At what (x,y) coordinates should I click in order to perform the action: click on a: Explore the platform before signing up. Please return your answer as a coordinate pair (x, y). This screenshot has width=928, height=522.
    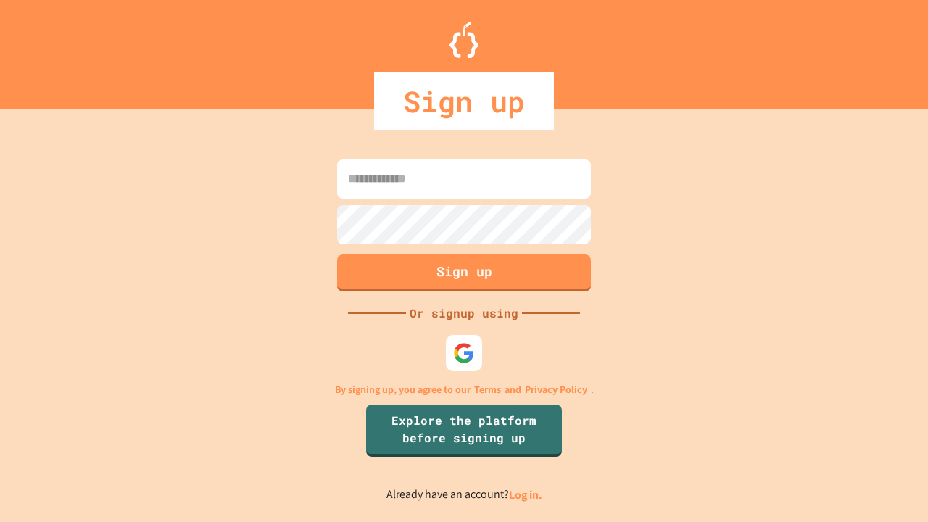
    Looking at the image, I should click on (464, 431).